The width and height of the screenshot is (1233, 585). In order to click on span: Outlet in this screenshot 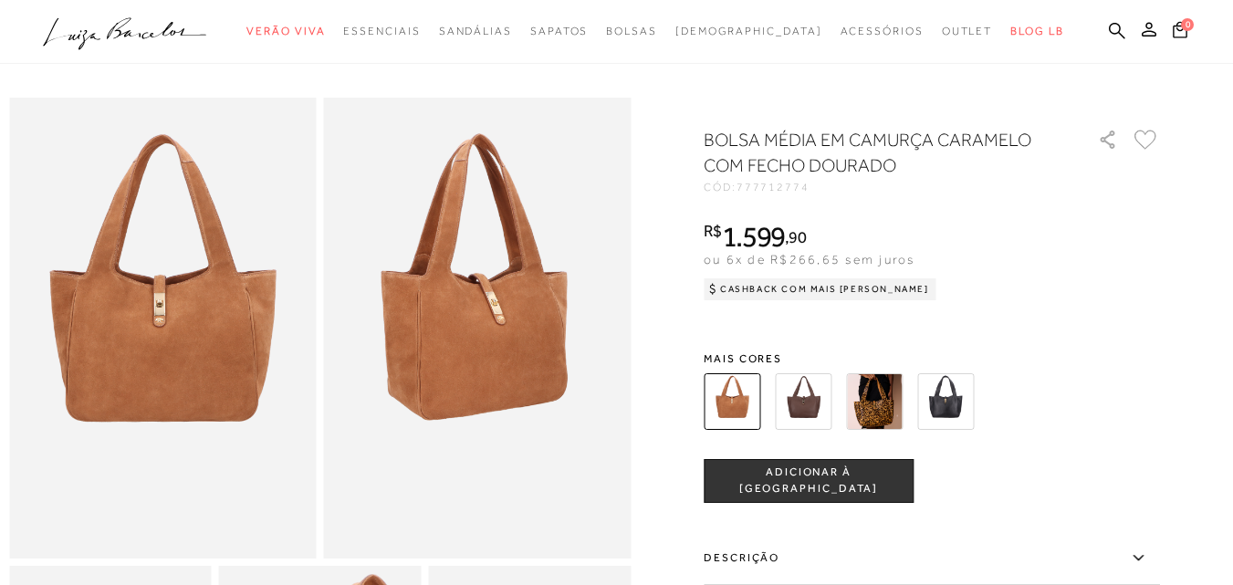, I will do `click(968, 31)`.